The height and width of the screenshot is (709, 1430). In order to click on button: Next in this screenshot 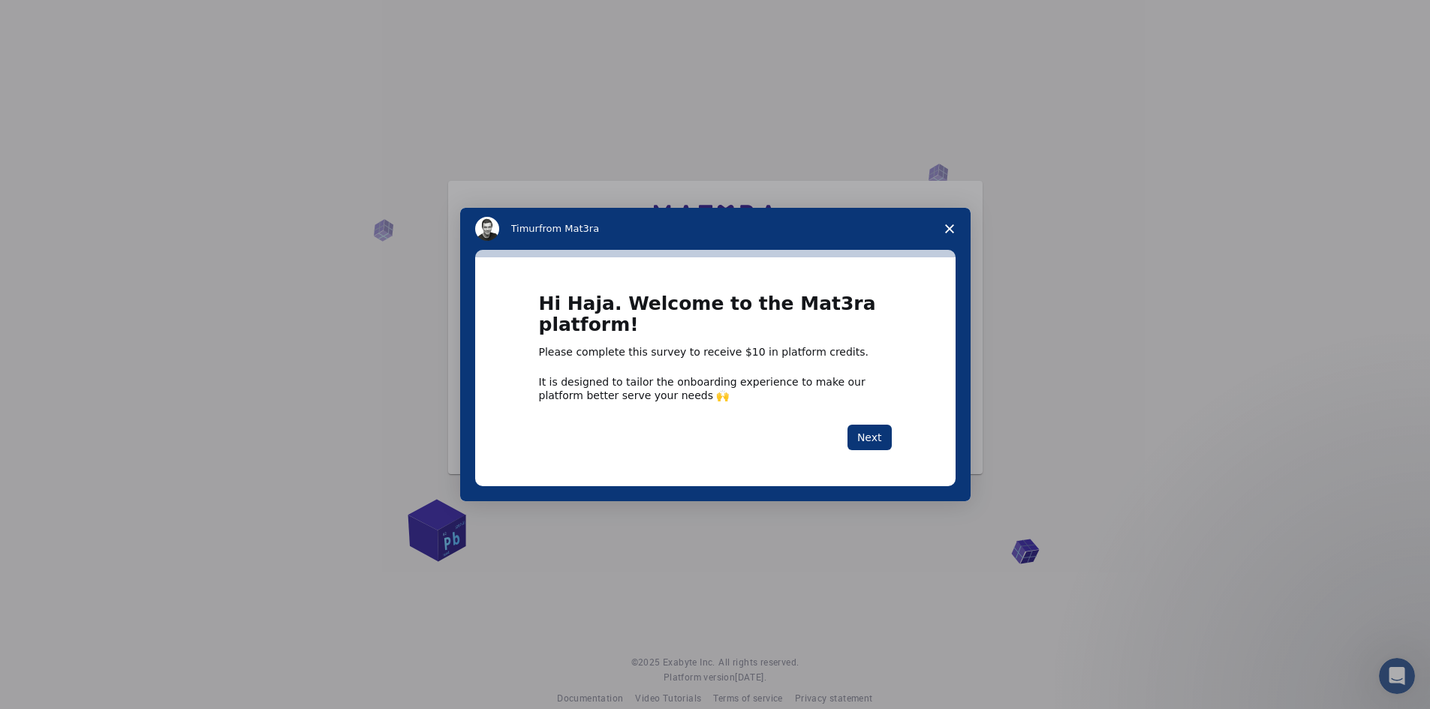, I will do `click(869, 438)`.